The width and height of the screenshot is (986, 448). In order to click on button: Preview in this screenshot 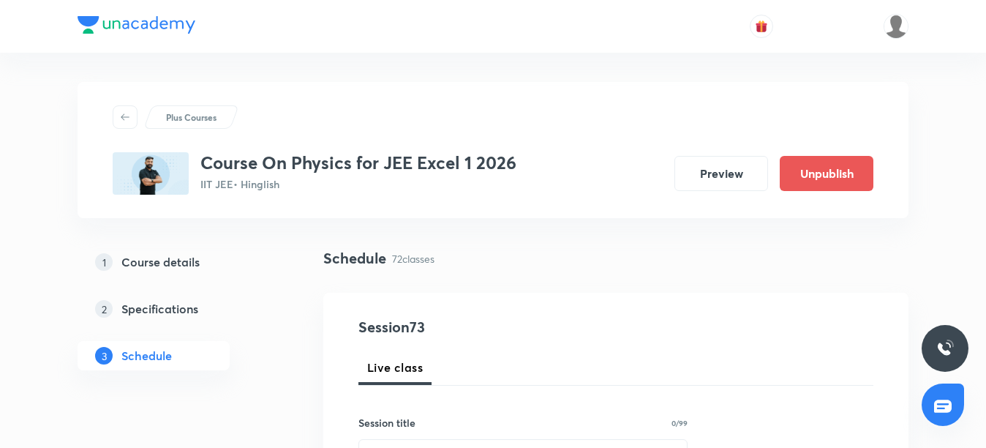, I will do `click(722, 173)`.